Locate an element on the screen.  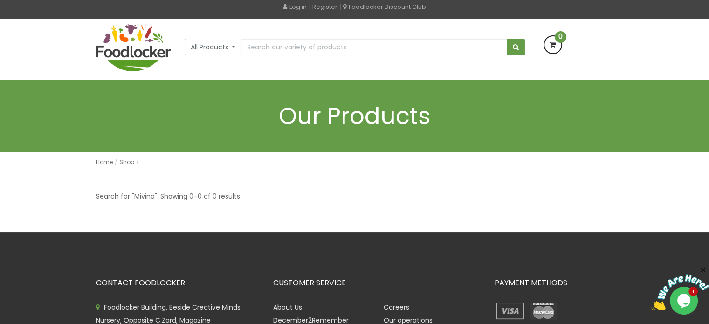
h1: Our Products is located at coordinates (355, 116).